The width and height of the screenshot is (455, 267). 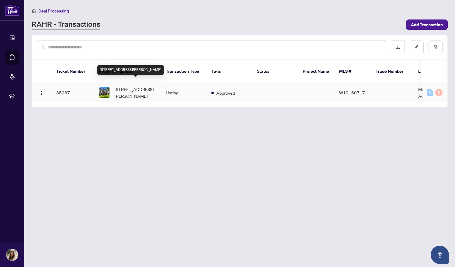 I want to click on img: Profile Icon, so click(x=12, y=255).